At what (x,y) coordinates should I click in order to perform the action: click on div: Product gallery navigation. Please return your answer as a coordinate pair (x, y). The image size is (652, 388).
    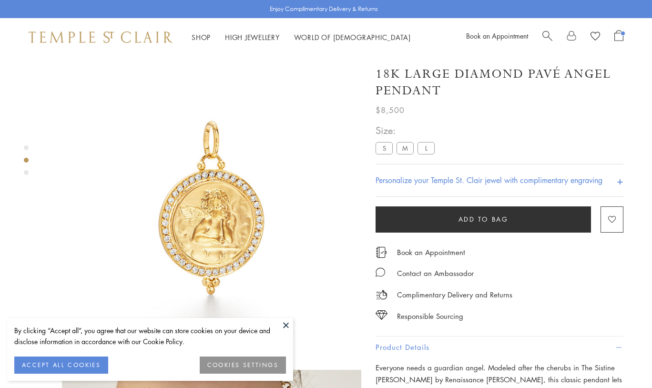
    Looking at the image, I should click on (26, 162).